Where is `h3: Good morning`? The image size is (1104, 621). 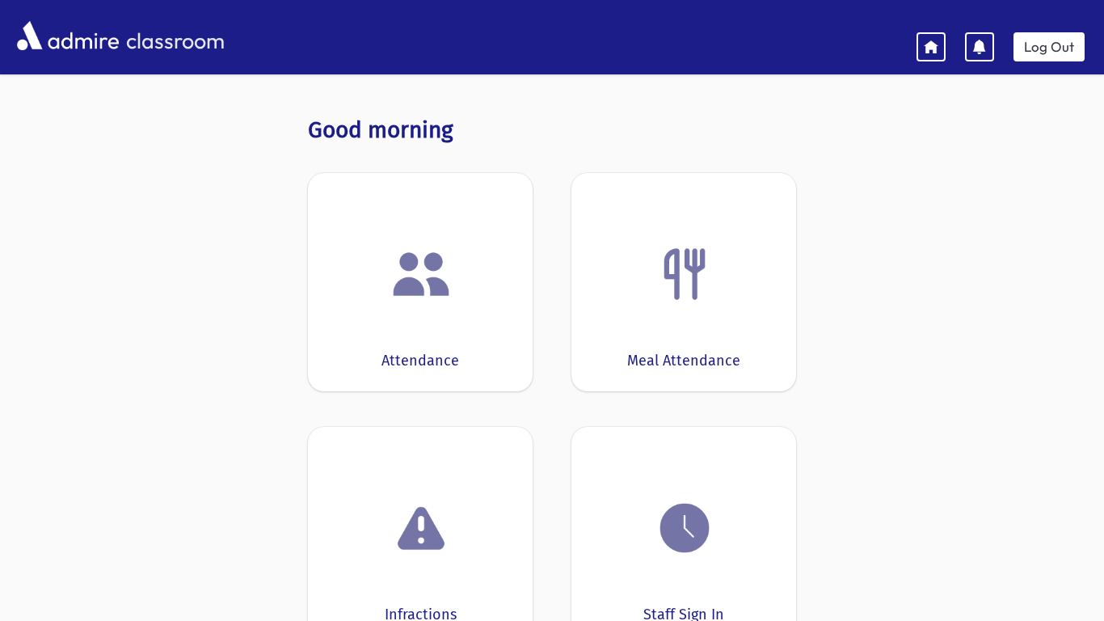
h3: Good morning is located at coordinates (552, 130).